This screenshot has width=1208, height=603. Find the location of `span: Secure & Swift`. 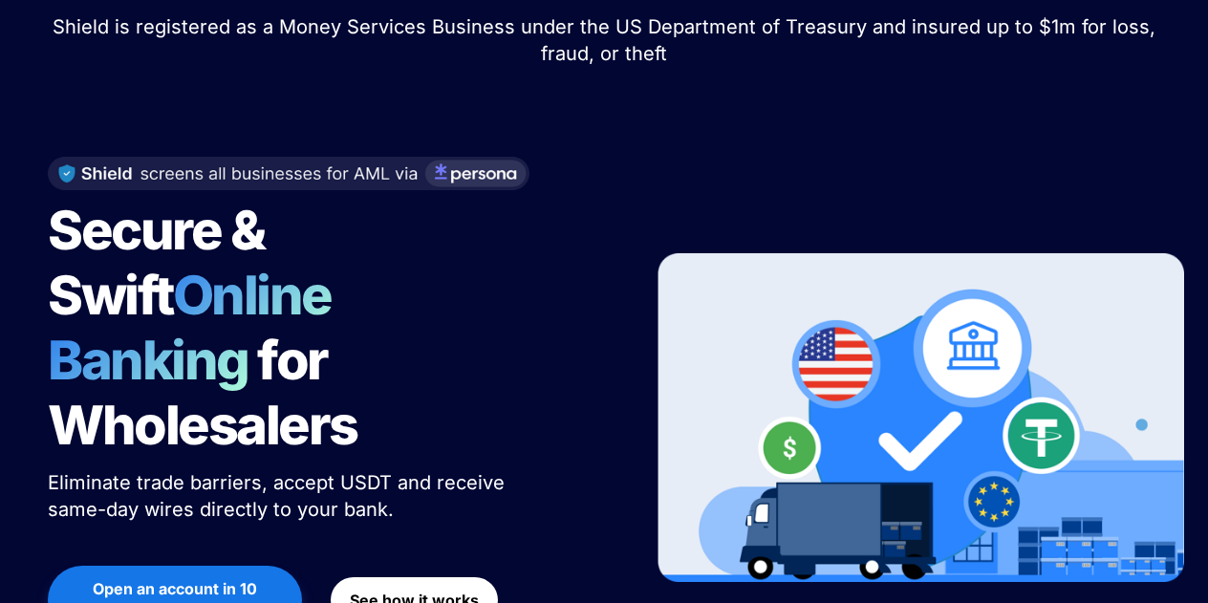

span: Secure & Swift is located at coordinates (161, 263).